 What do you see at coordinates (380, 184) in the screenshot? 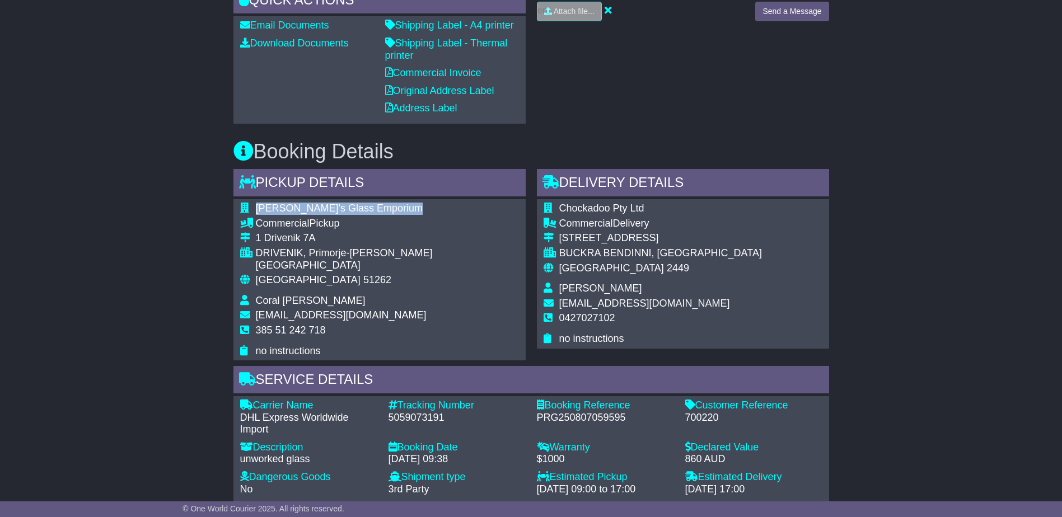
I see `div: Pickup Details` at bounding box center [380, 184].